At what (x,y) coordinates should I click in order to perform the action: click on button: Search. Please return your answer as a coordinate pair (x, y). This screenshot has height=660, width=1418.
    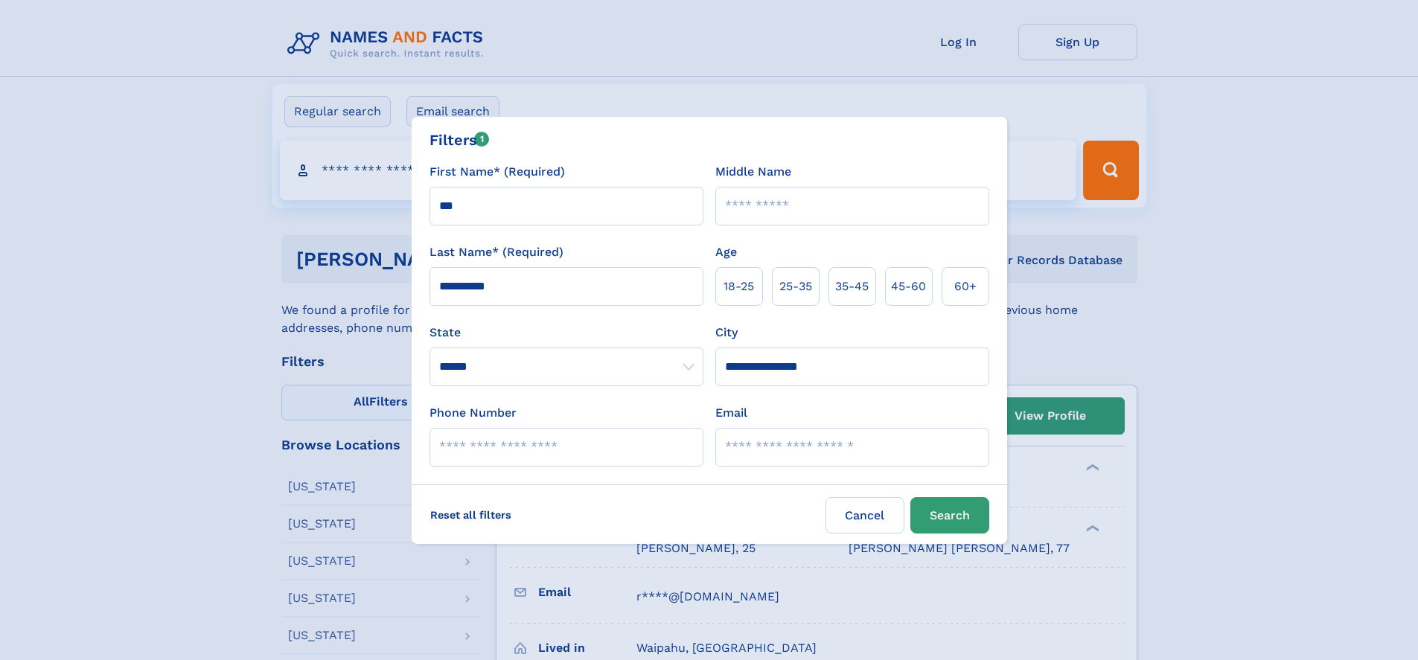
    Looking at the image, I should click on (950, 515).